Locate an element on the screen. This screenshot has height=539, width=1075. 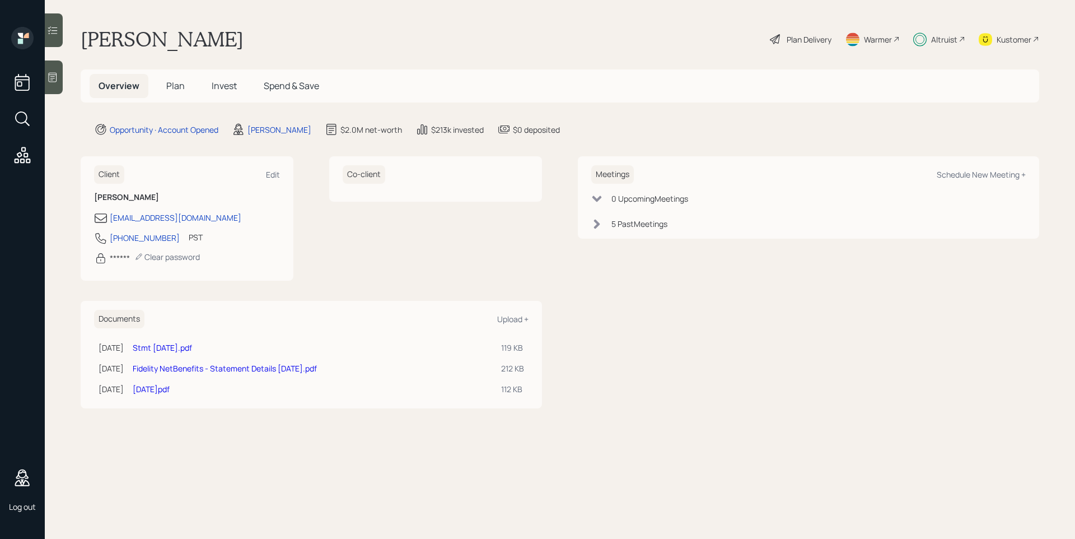
span: Plan is located at coordinates (175, 86).